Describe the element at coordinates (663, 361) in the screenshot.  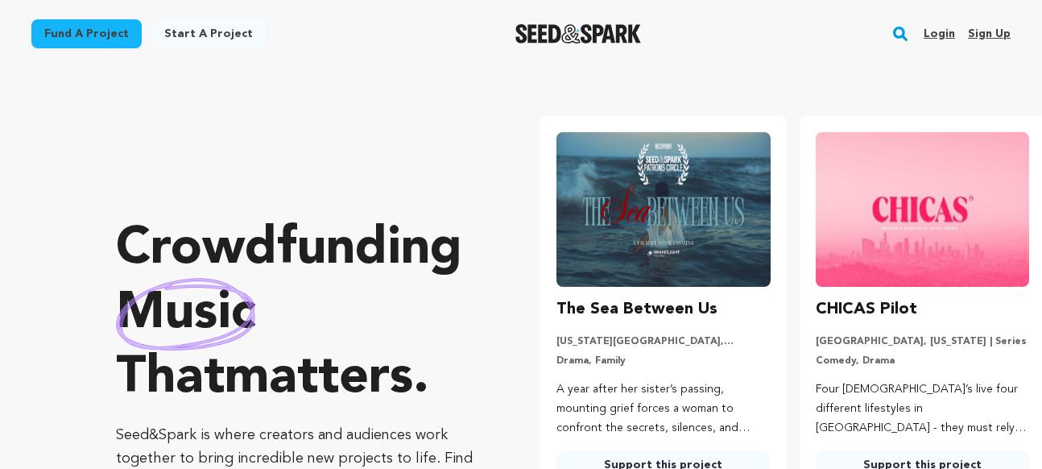
I see `p: Drama, Family` at that location.